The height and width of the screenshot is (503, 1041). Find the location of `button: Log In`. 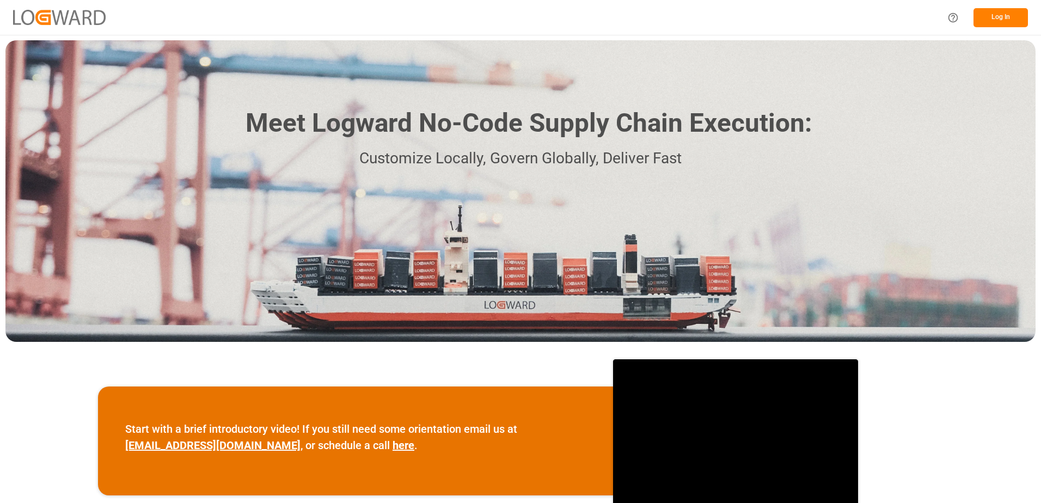

button: Log In is located at coordinates (1001, 17).